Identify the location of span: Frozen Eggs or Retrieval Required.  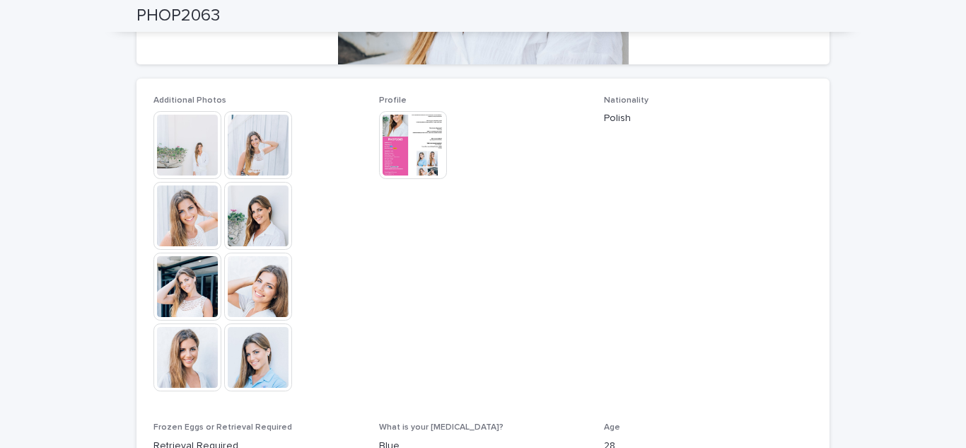
(223, 427).